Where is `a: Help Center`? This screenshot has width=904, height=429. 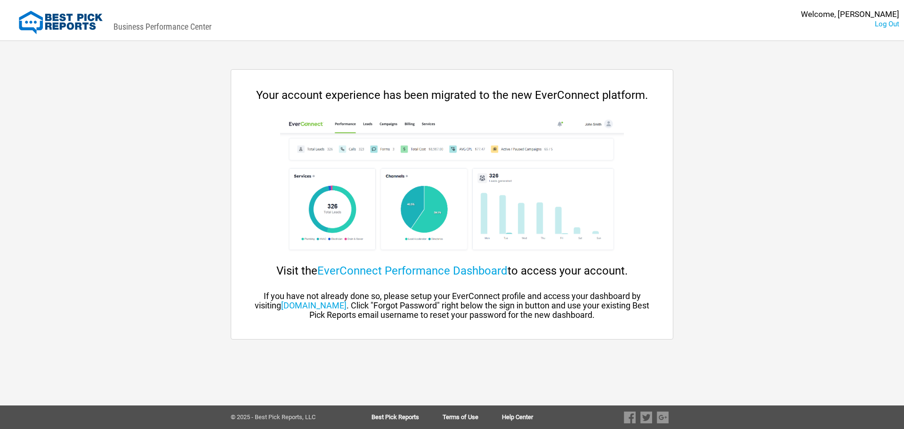
a: Help Center is located at coordinates (517, 417).